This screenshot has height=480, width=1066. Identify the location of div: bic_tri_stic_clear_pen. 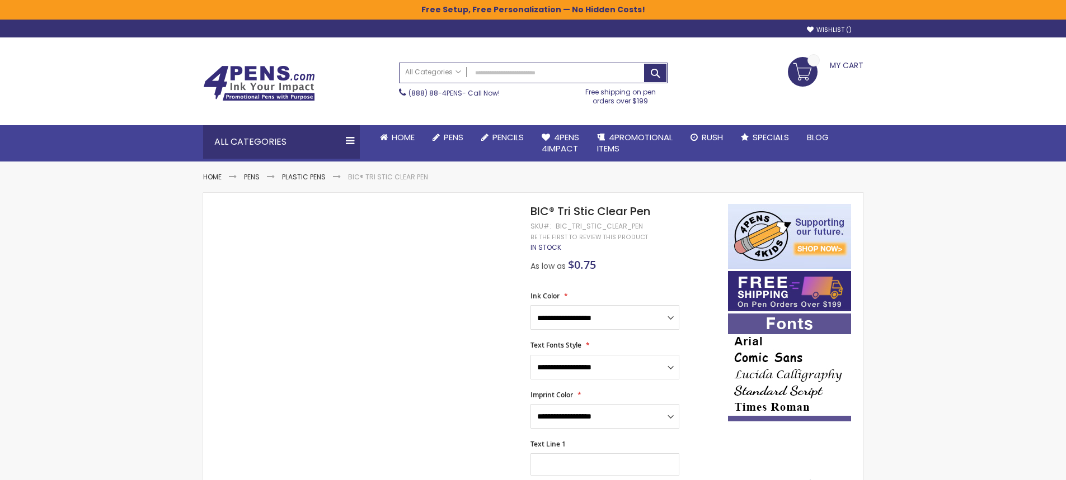
(599, 227).